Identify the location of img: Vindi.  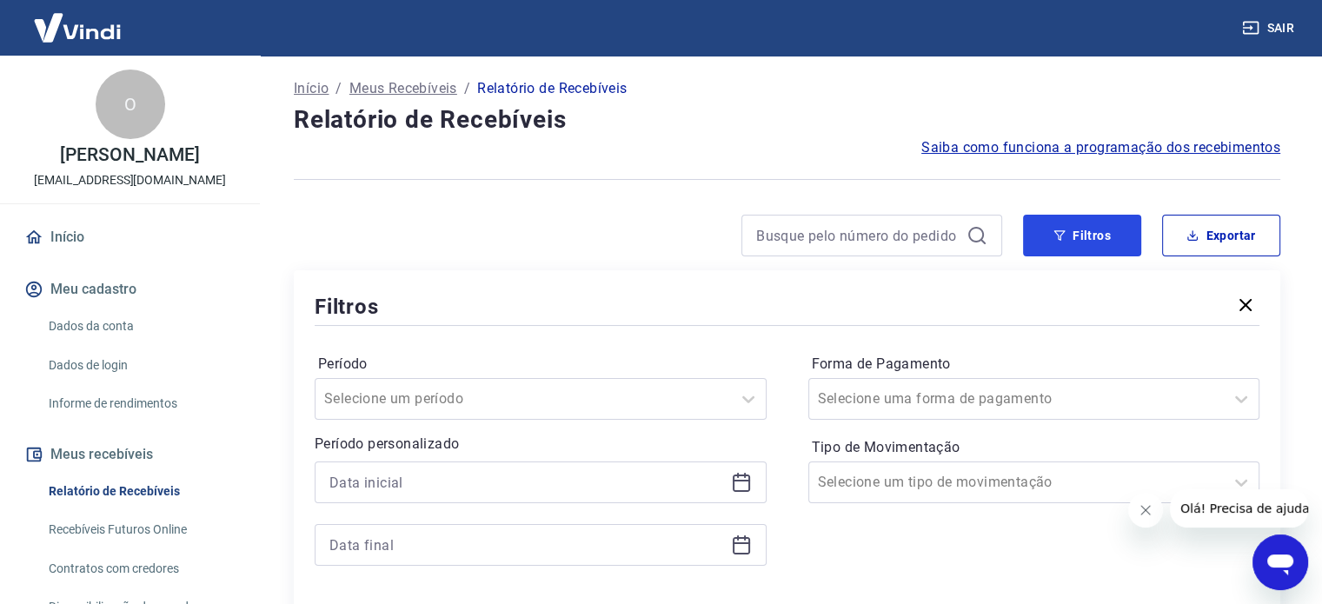
(77, 27).